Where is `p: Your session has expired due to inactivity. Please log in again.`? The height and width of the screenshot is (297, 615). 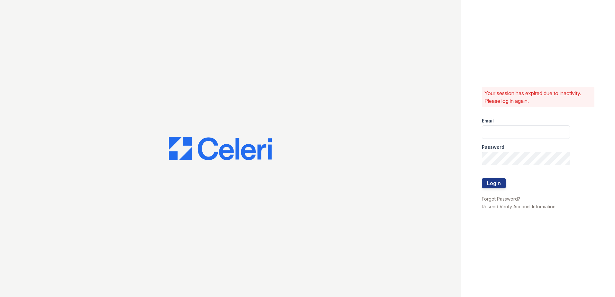
p: Your session has expired due to inactivity. Please log in again. is located at coordinates (538, 97).